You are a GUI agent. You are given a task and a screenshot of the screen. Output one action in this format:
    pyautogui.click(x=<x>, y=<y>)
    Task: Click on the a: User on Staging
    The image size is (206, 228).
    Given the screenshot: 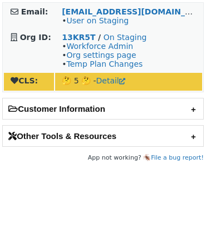 What is the action you would take?
    pyautogui.click(x=98, y=21)
    